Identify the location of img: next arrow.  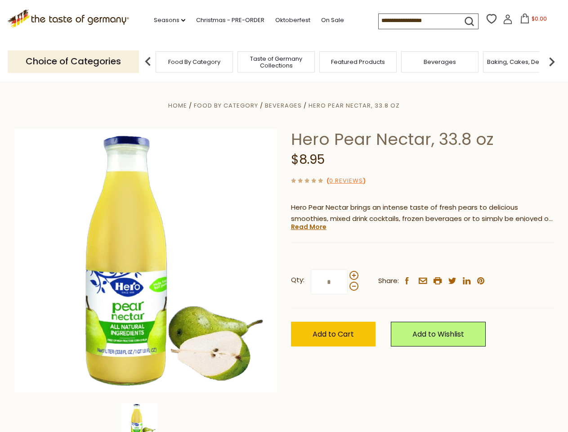
(552, 62).